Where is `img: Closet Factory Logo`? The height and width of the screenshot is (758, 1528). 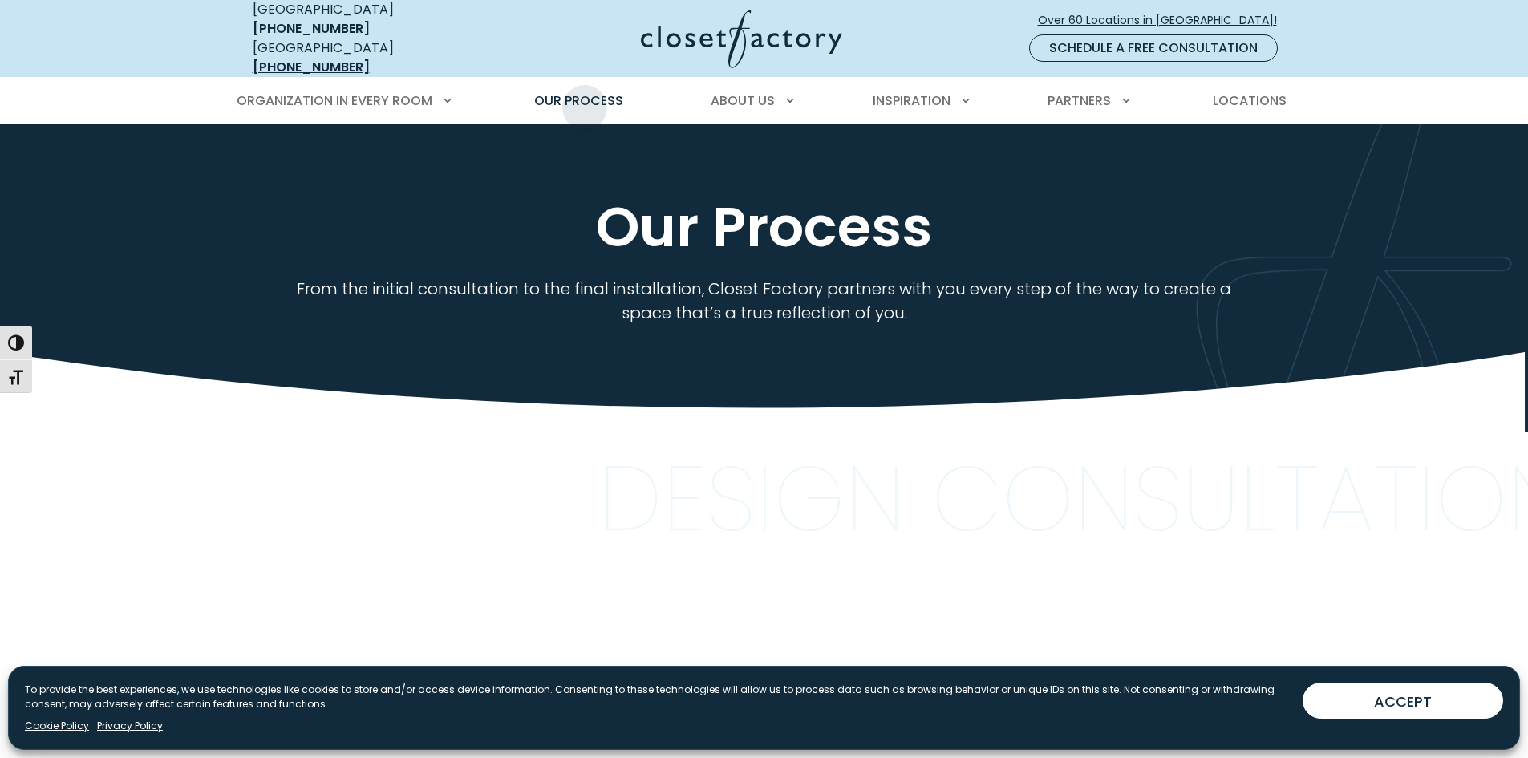
img: Closet Factory Logo is located at coordinates (741, 39).